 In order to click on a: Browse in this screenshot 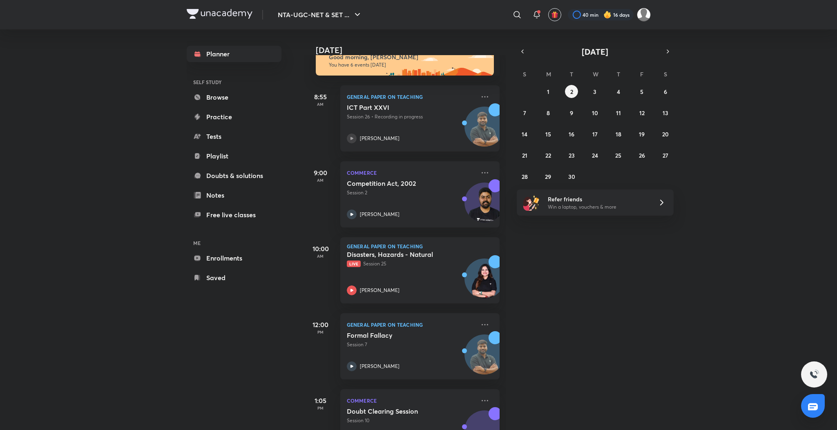, I will do `click(234, 97)`.